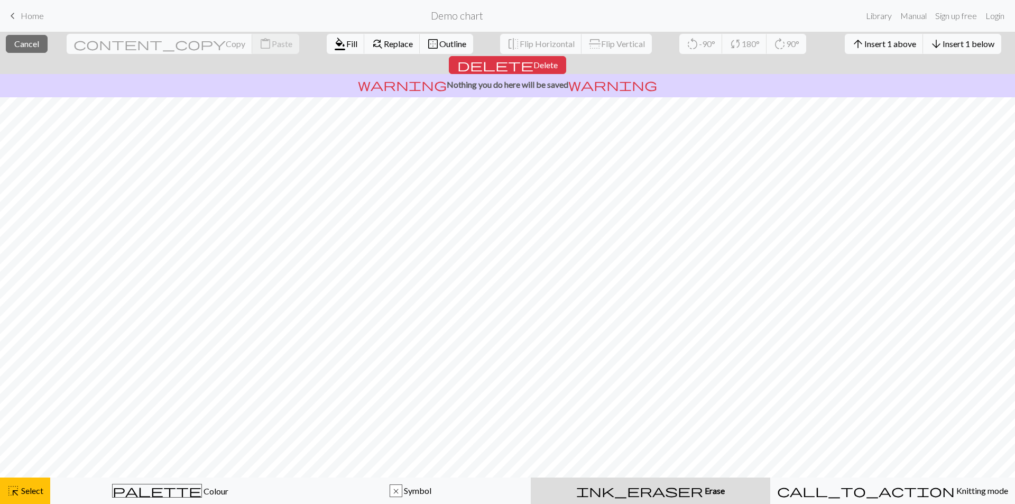 The width and height of the screenshot is (1015, 504). Describe the element at coordinates (457, 15) in the screenshot. I see `h2: Demo chart` at that location.